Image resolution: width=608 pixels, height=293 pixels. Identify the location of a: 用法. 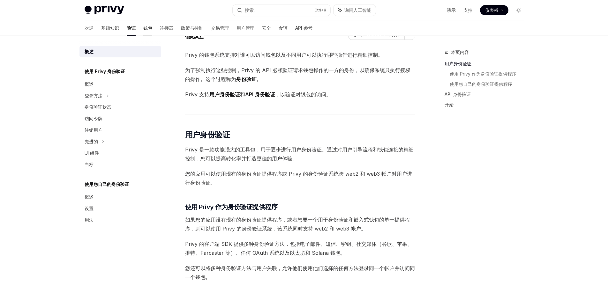
(120, 220).